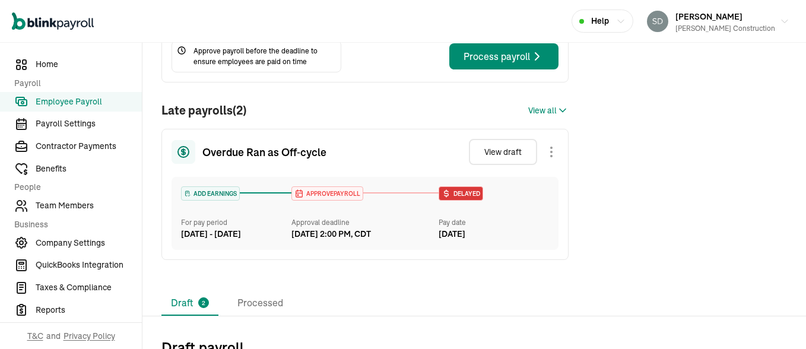  I want to click on span: View all, so click(543, 110).